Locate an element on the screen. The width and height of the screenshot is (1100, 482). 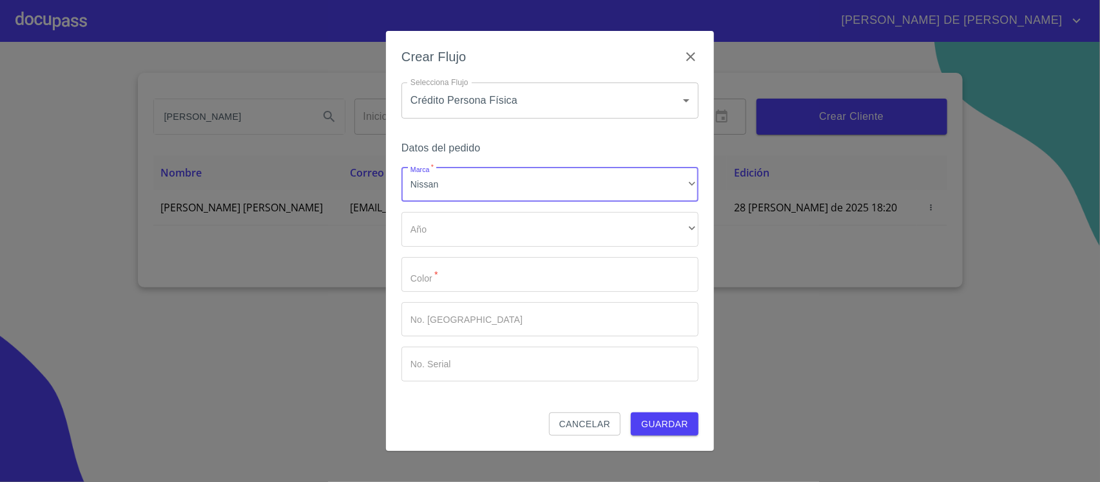
div: Crédito Persona Física is located at coordinates (550, 101).